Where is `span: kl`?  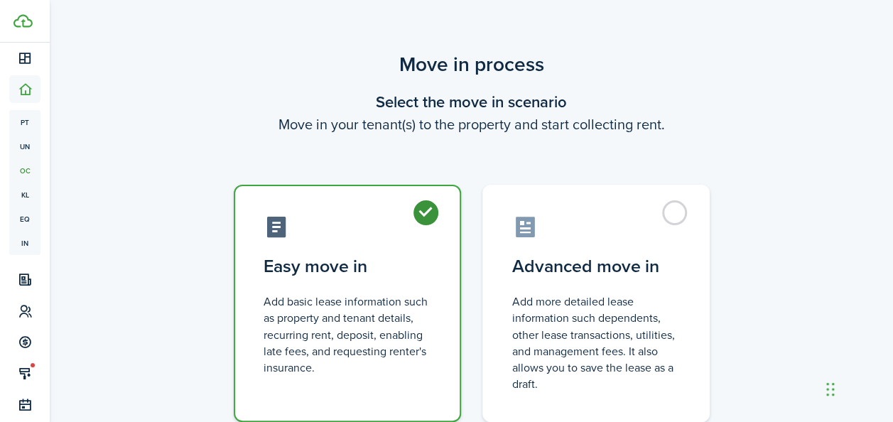
span: kl is located at coordinates (25, 195).